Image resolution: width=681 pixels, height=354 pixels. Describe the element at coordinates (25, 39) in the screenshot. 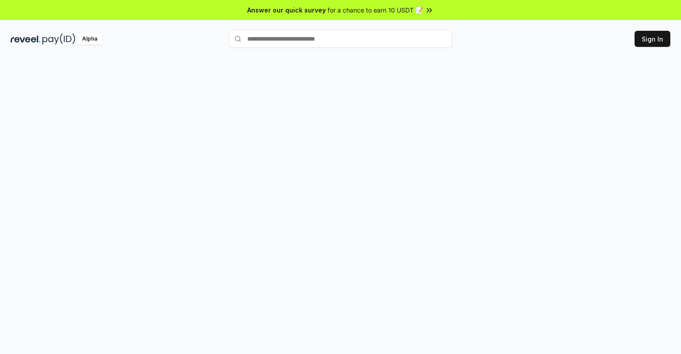

I see `img: reveel_dark` at that location.